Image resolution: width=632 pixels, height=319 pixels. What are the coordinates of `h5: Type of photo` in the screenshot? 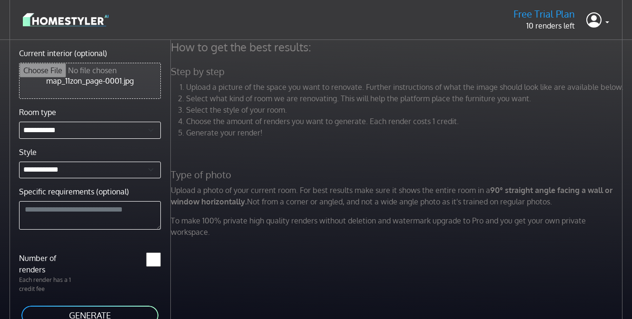 It's located at (398, 175).